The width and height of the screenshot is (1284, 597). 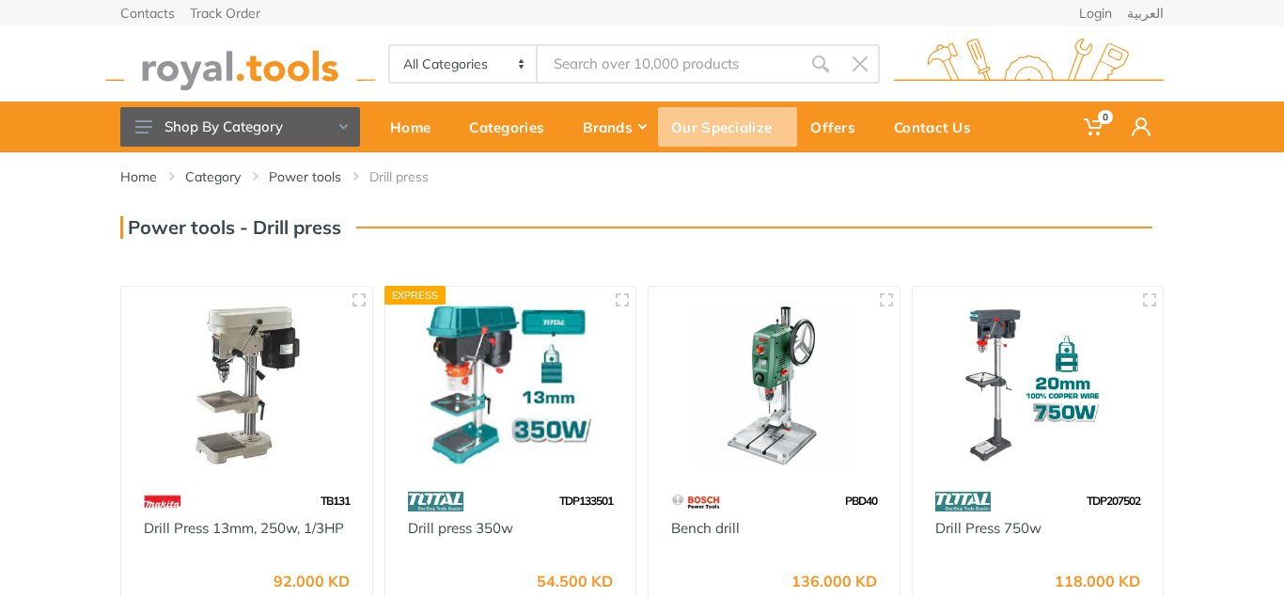 I want to click on span: PBD40, so click(x=861, y=500).